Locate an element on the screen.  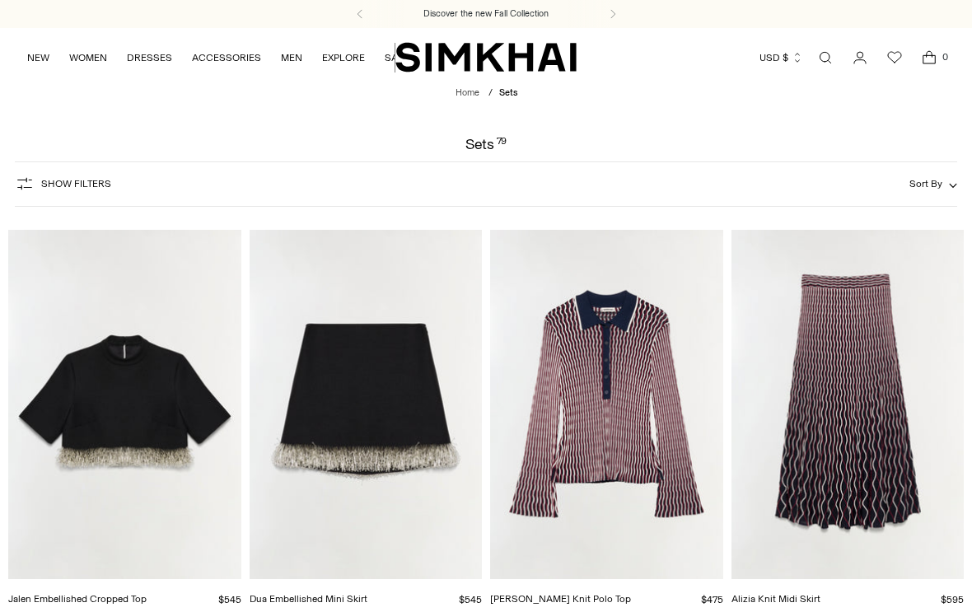
a: SIMKHAI is located at coordinates (486, 57).